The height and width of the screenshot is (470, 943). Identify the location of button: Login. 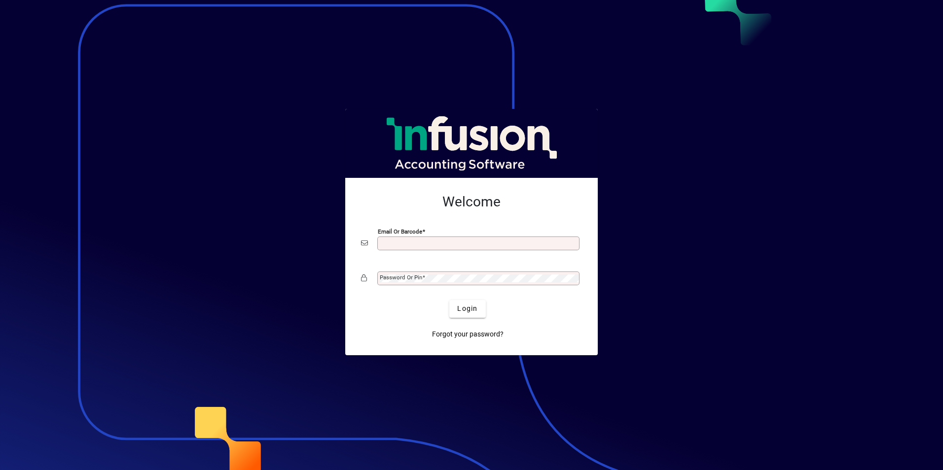
(467, 309).